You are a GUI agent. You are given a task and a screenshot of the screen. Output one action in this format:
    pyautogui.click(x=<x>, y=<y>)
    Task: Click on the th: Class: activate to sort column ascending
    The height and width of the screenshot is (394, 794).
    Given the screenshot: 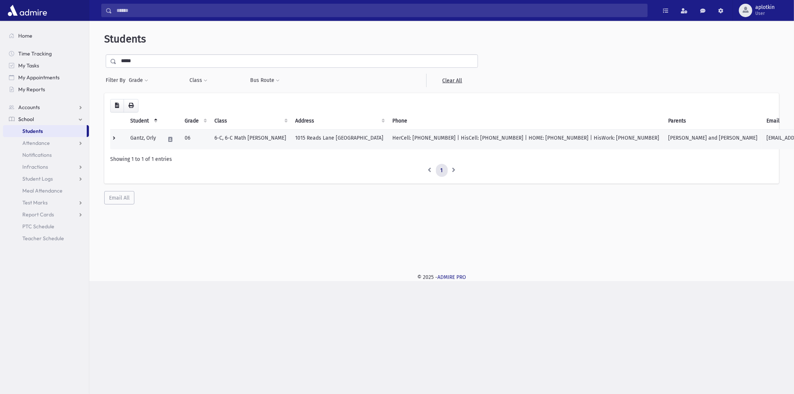 What is the action you would take?
    pyautogui.click(x=250, y=121)
    